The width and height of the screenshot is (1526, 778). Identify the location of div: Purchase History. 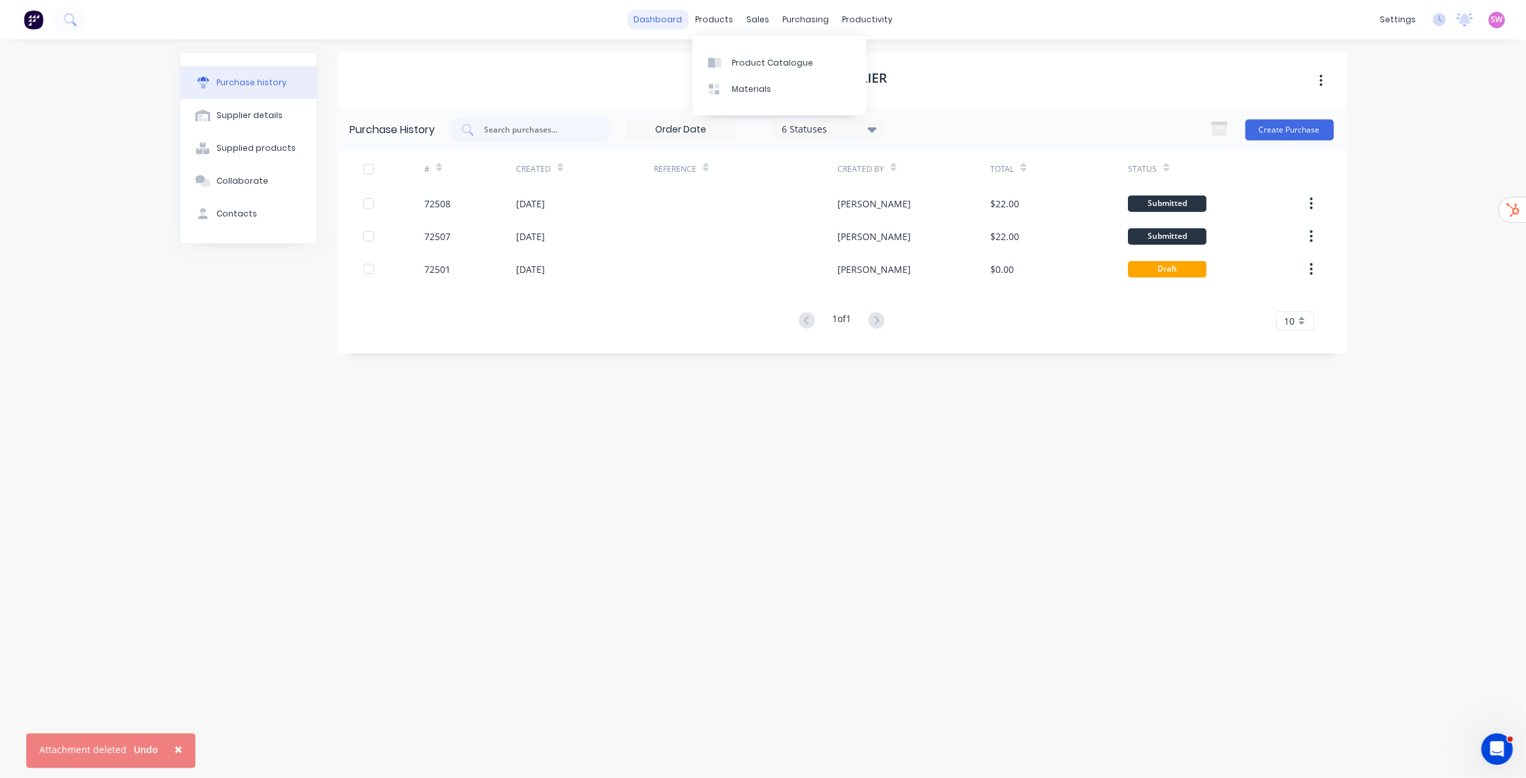
(393, 130).